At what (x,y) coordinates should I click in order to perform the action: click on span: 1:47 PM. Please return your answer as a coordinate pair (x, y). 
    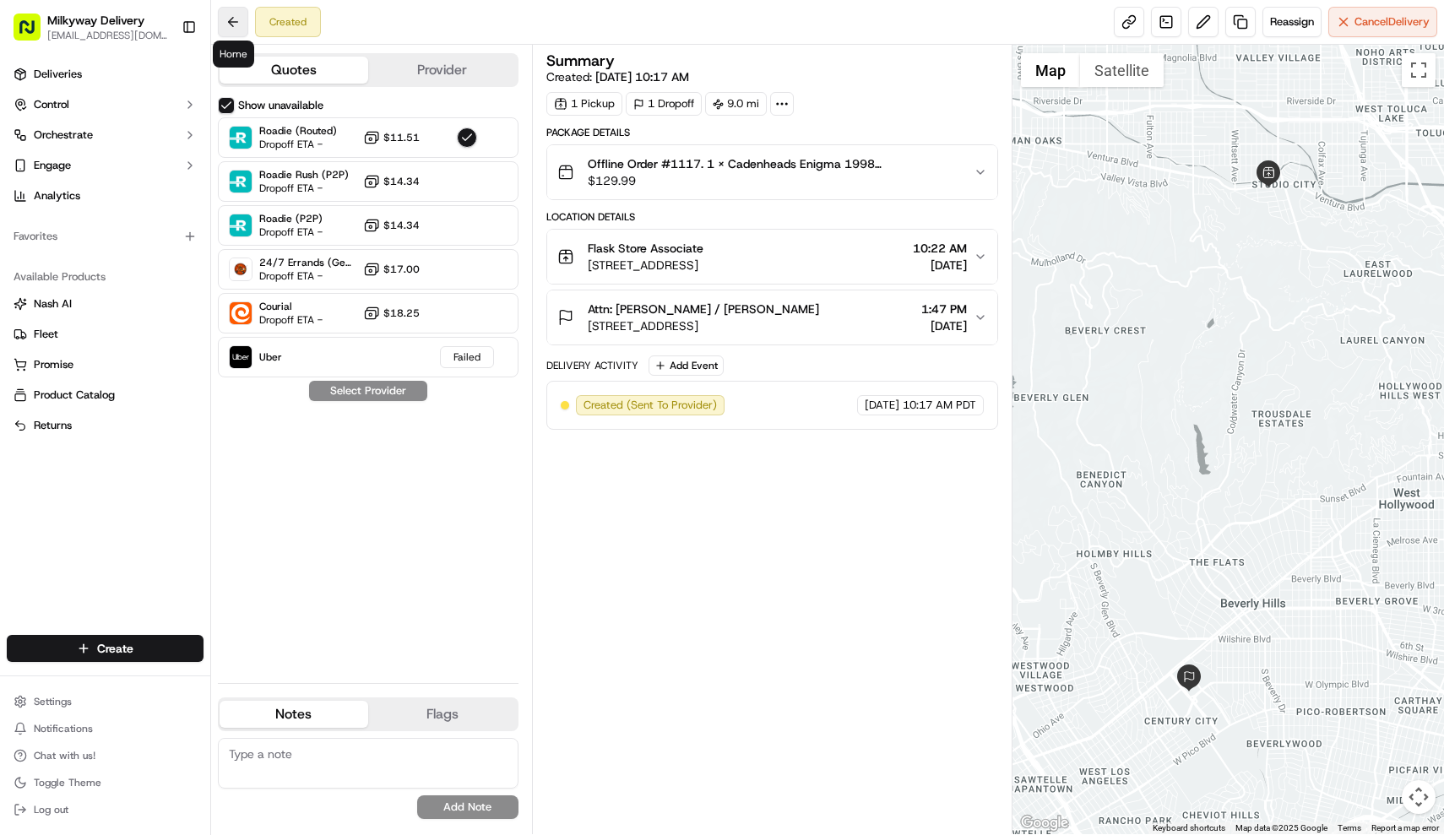
    Looking at the image, I should click on (944, 309).